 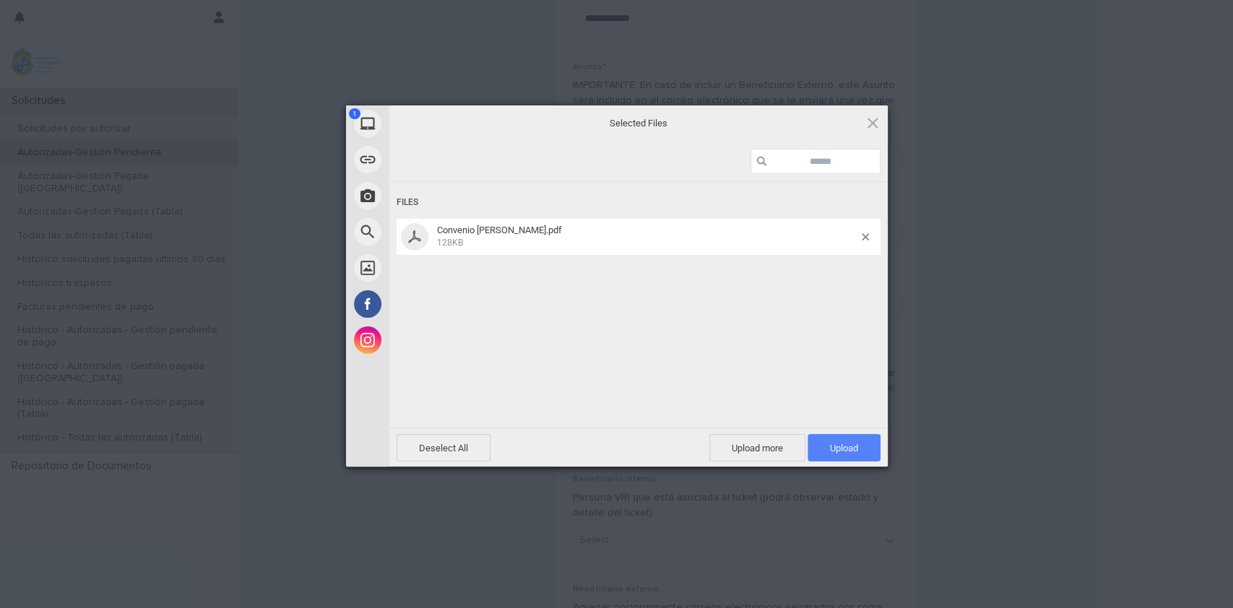 What do you see at coordinates (433, 124) in the screenshot?
I see `div: My Device` at bounding box center [433, 124].